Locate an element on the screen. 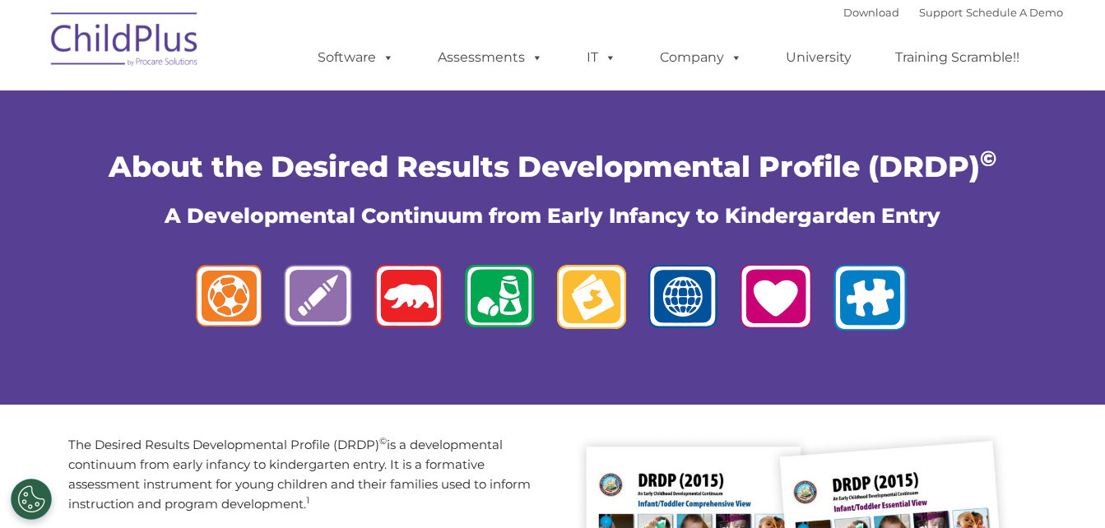  a: IT is located at coordinates (602, 58).